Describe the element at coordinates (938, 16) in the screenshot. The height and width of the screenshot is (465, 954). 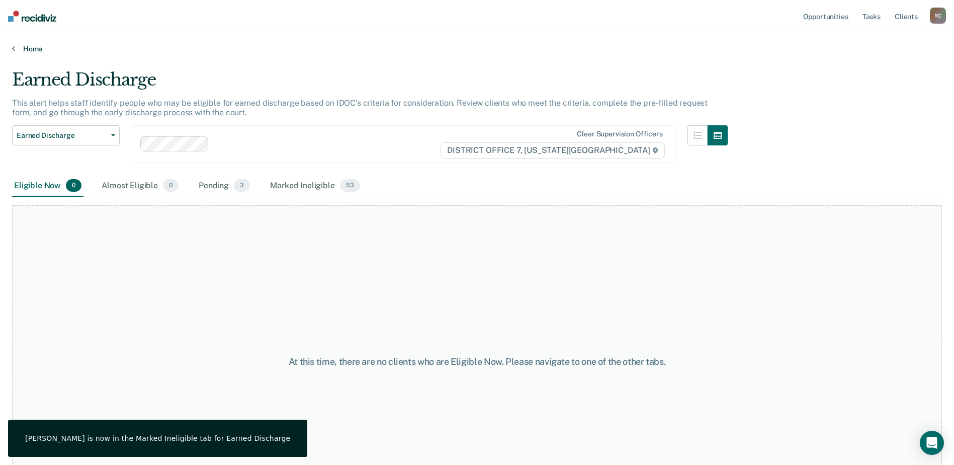
I see `button: RC` at that location.